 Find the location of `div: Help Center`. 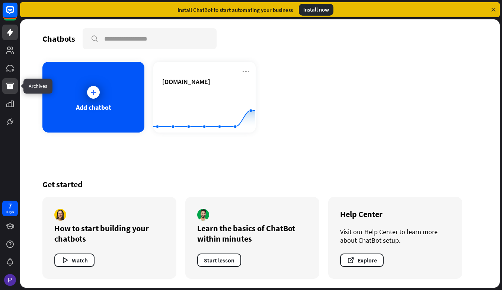

div: Help Center is located at coordinates (395, 214).